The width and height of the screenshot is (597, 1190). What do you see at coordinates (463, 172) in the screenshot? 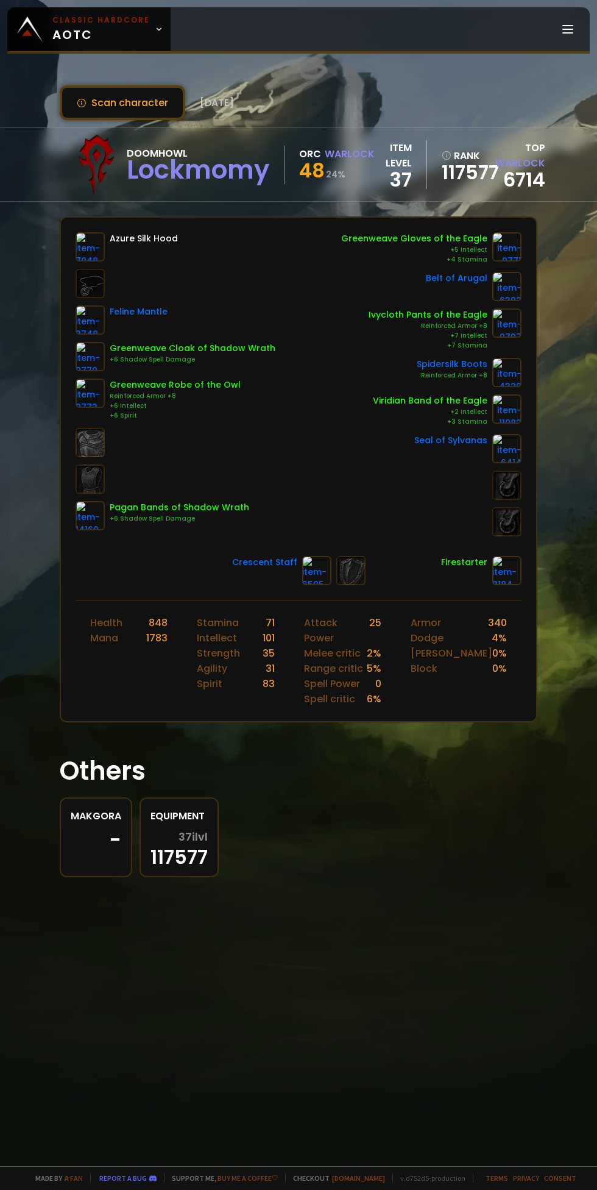
I see `a: 117577` at bounding box center [463, 172].